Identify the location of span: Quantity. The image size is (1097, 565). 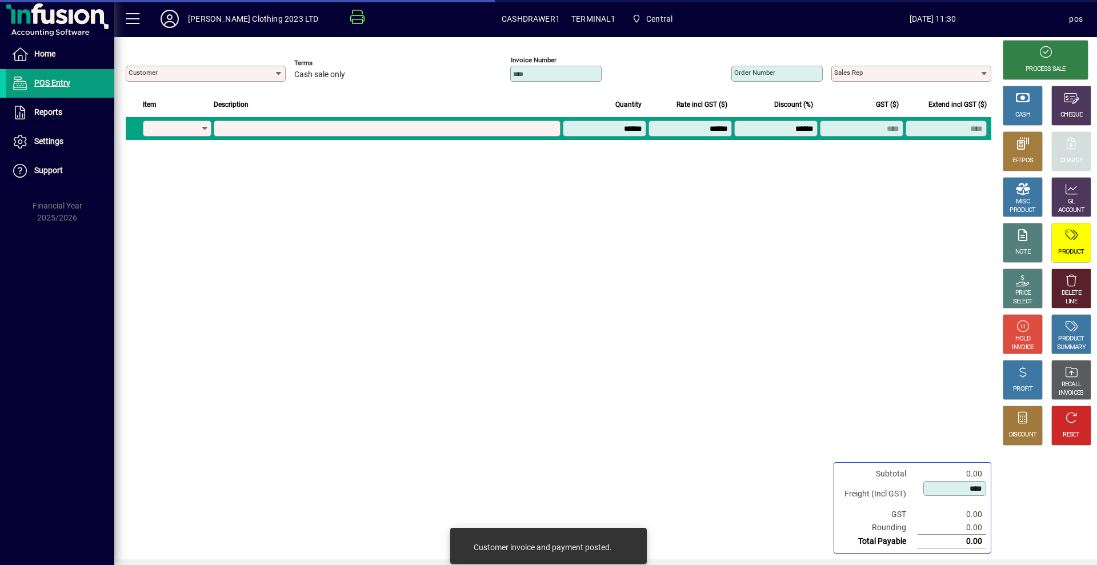
(628, 105).